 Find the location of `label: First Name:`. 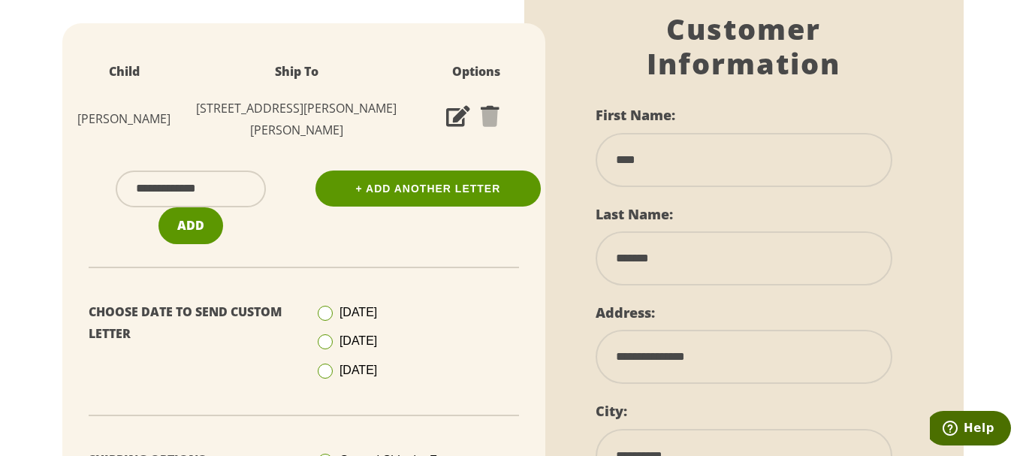

label: First Name: is located at coordinates (635, 115).